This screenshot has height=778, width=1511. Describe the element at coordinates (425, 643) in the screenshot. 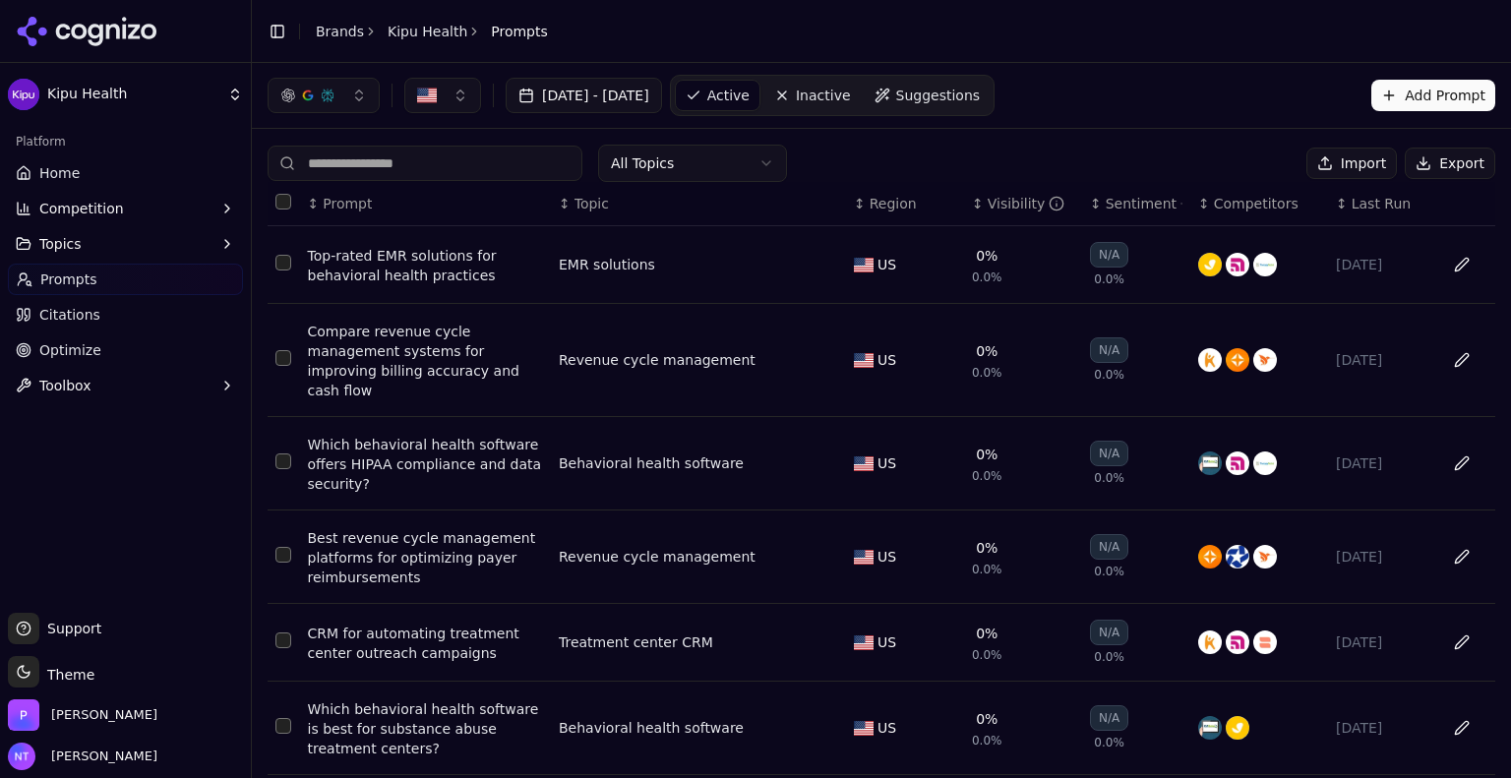

I see `a: CRM for automating treatment center outreach campaigns` at that location.